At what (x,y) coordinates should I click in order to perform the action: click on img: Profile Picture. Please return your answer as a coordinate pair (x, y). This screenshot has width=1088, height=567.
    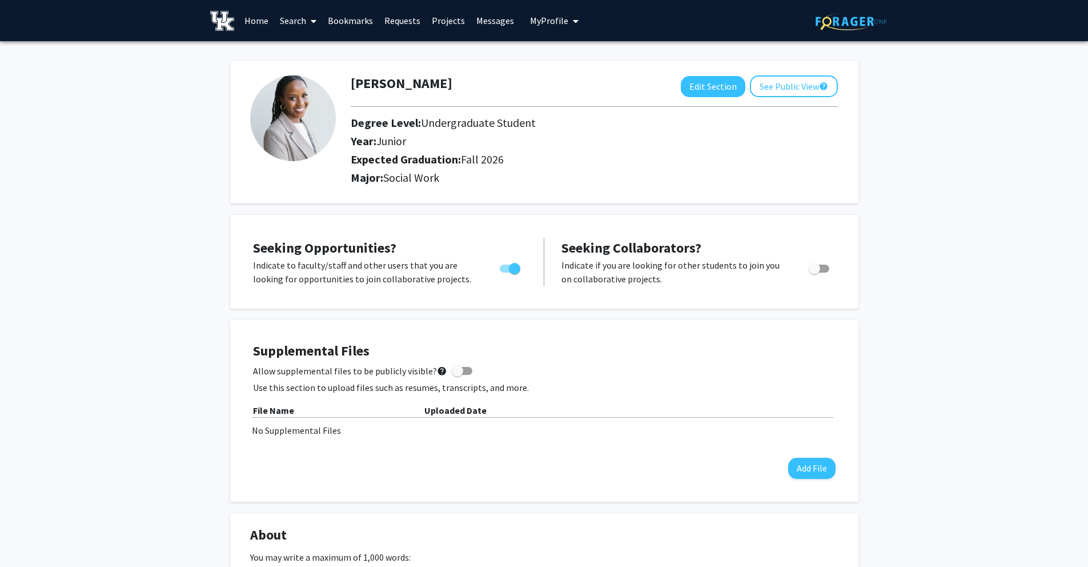
    Looking at the image, I should click on (293, 118).